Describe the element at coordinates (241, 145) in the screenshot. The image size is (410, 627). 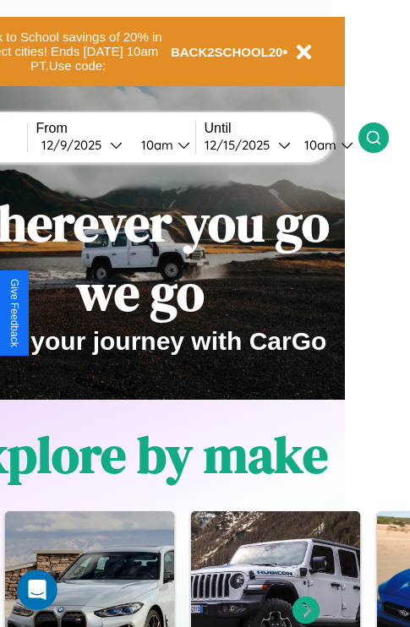
I see `div: 12 / 15 / 2025` at that location.